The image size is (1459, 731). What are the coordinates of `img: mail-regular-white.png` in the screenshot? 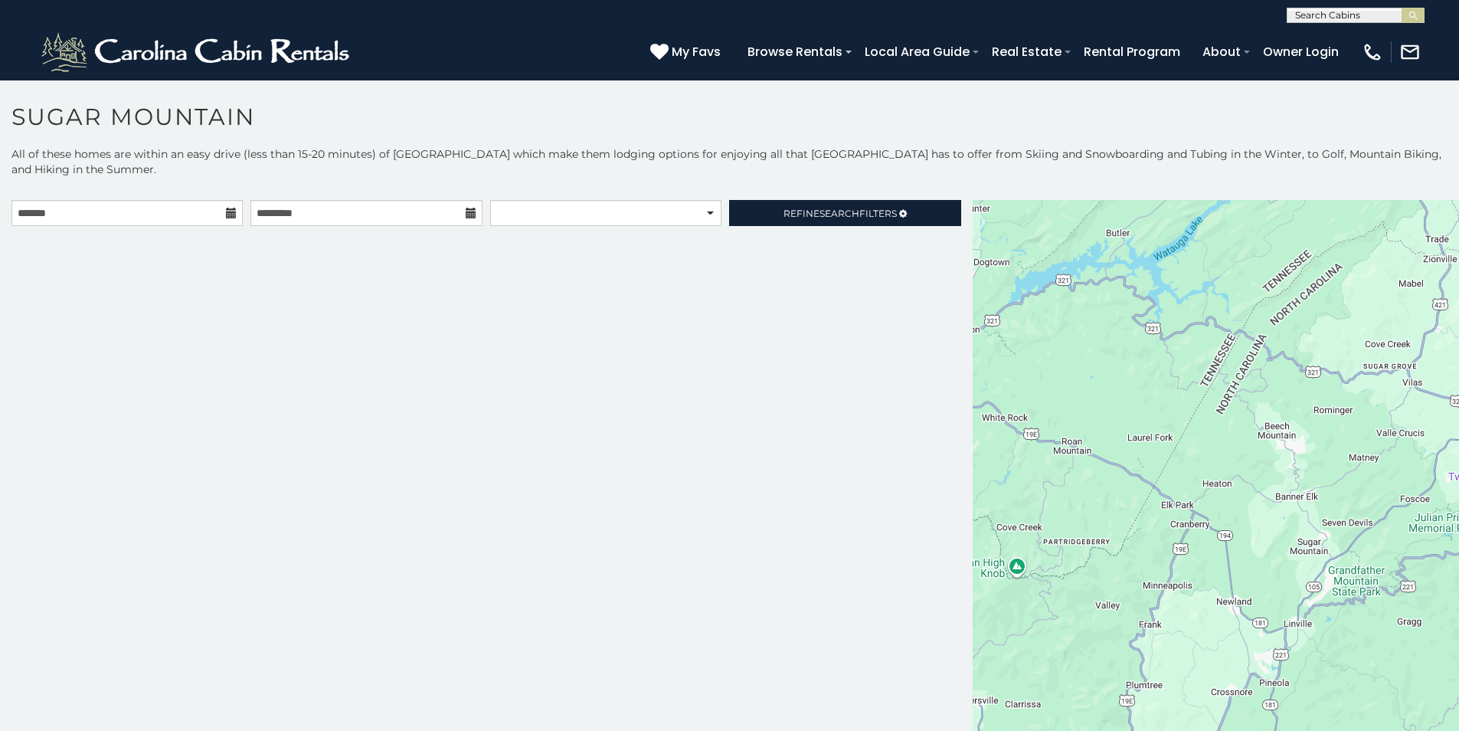 It's located at (1410, 52).